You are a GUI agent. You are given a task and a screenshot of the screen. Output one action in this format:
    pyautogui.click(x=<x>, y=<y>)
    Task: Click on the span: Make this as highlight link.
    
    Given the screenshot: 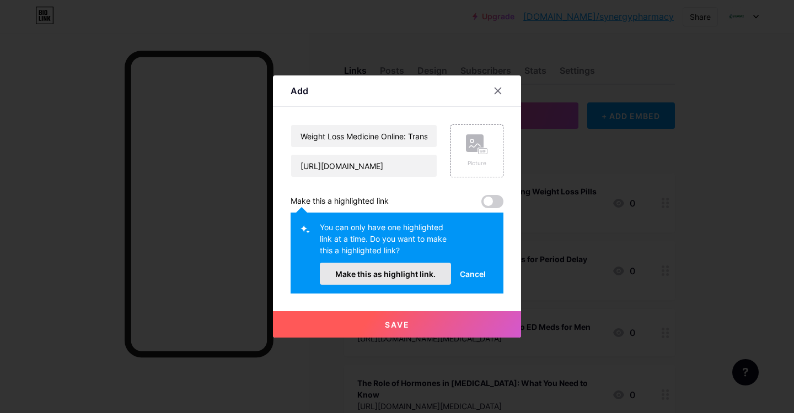 What is the action you would take?
    pyautogui.click(x=385, y=274)
    